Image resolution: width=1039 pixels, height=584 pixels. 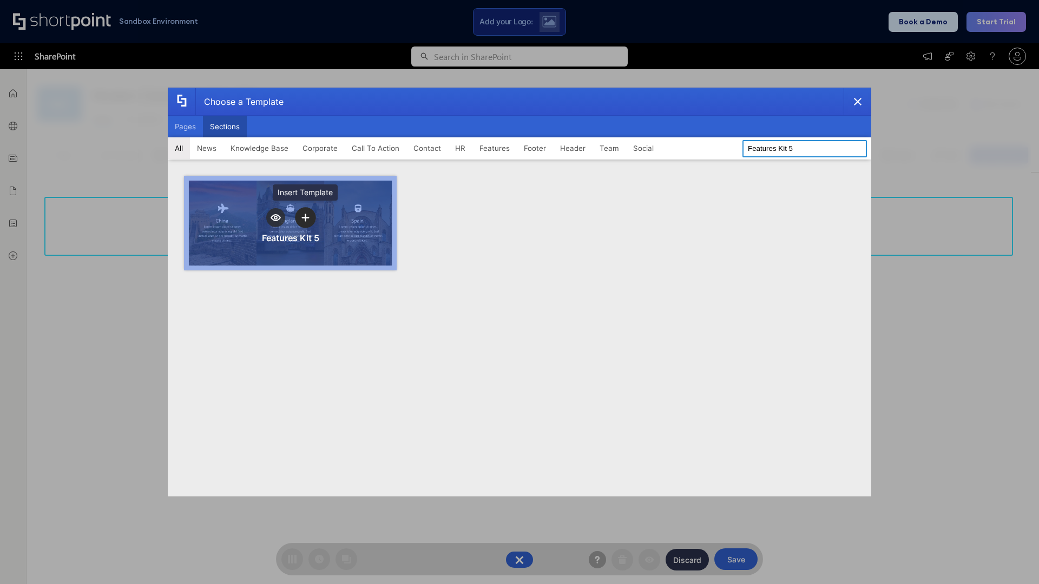 I want to click on button: Call To Action, so click(x=375, y=148).